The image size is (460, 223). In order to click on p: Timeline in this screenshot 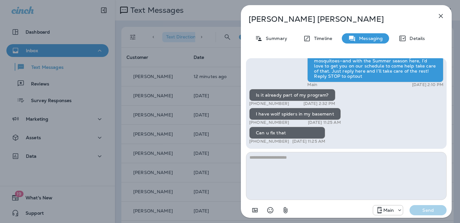, I will do `click(322, 38)`.